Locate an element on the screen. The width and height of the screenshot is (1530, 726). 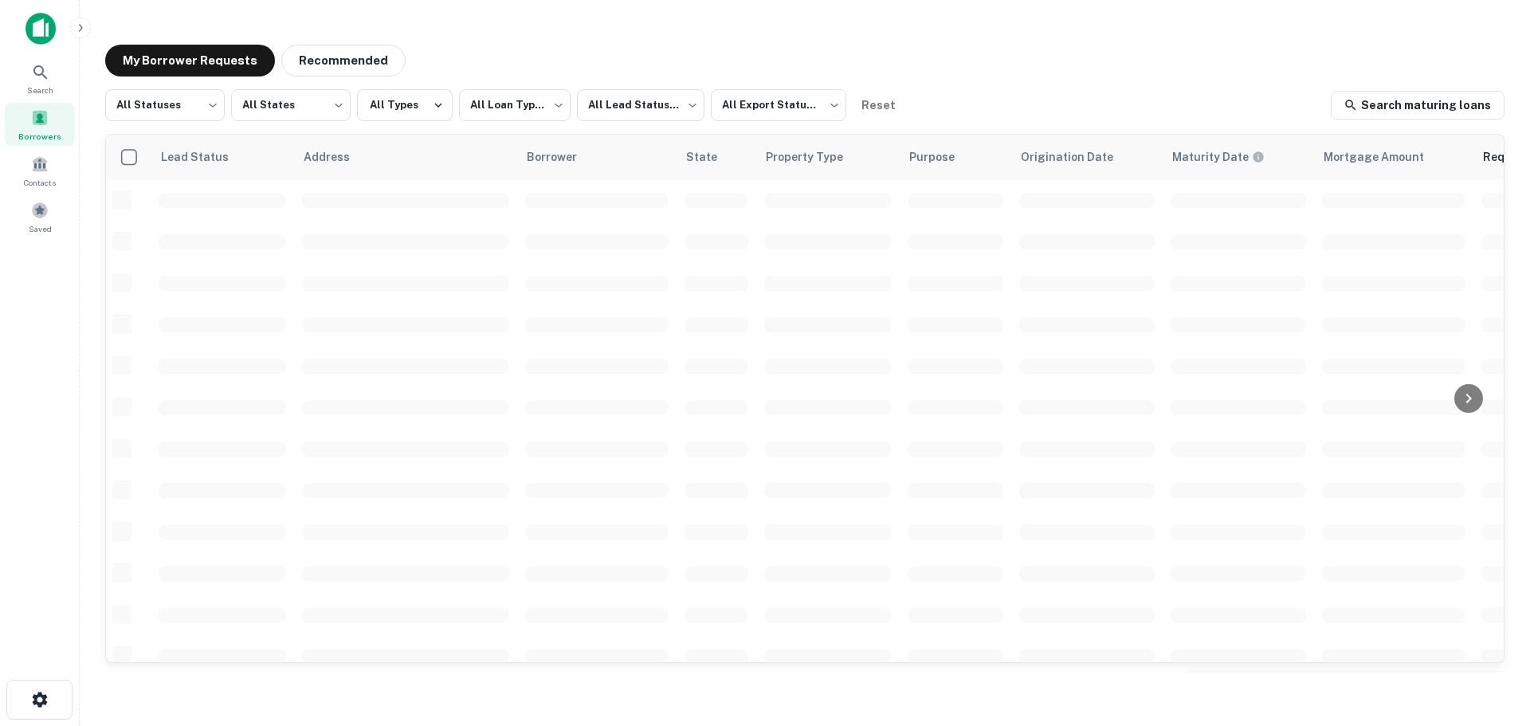
span: Address is located at coordinates (337, 157).